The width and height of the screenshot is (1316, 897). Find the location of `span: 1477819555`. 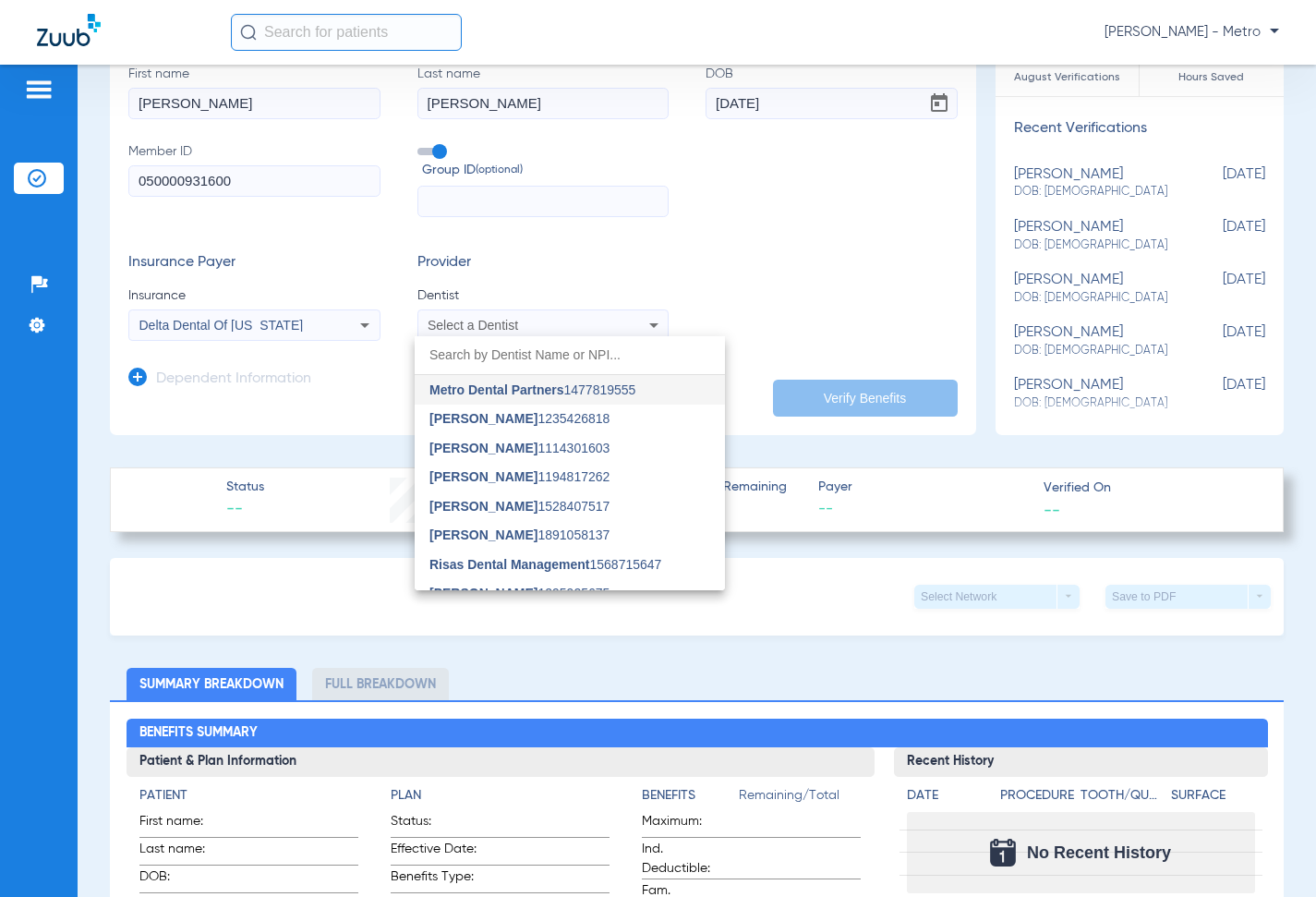

span: 1477819555 is located at coordinates (532, 389).